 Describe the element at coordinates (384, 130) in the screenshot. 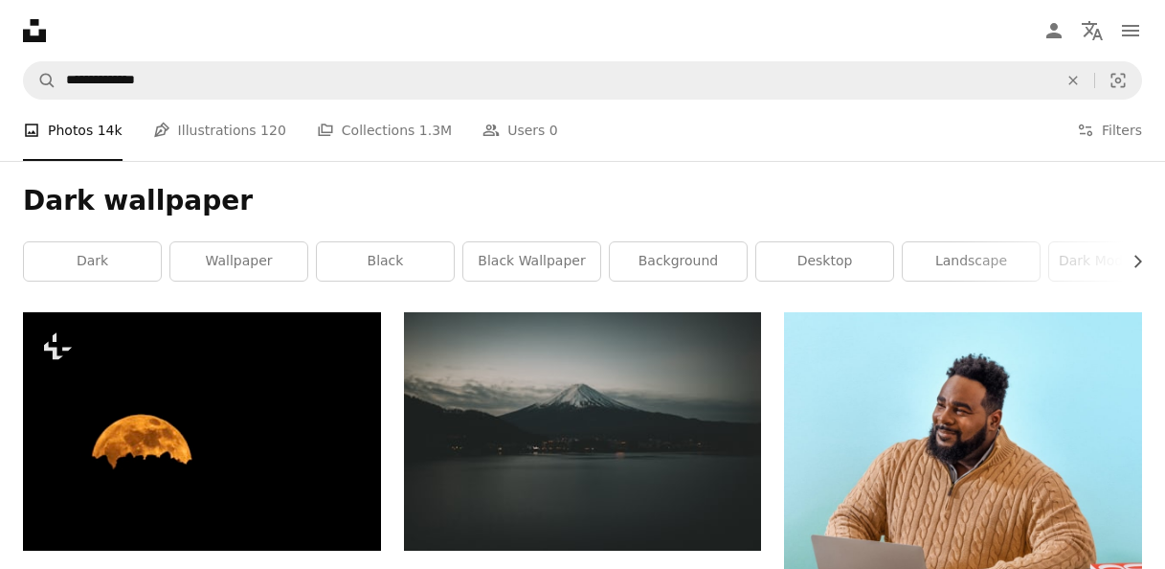

I see `a: Collections 1.3M` at that location.